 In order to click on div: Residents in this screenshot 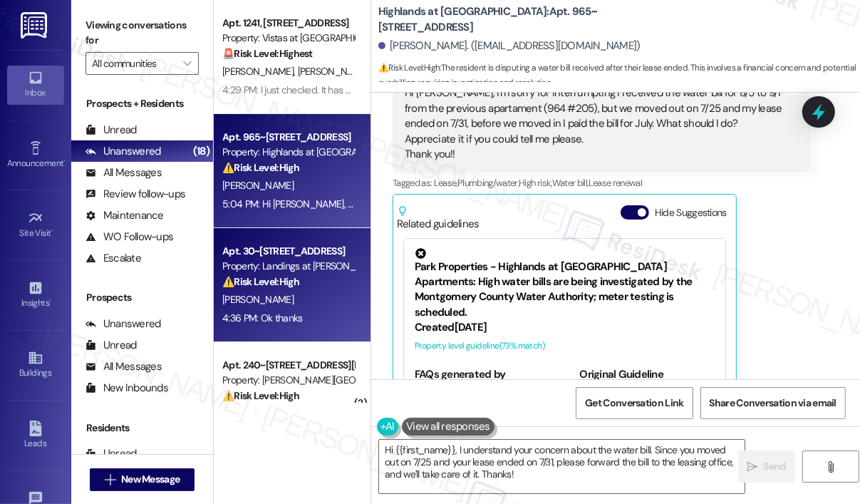, I will do `click(142, 427)`.